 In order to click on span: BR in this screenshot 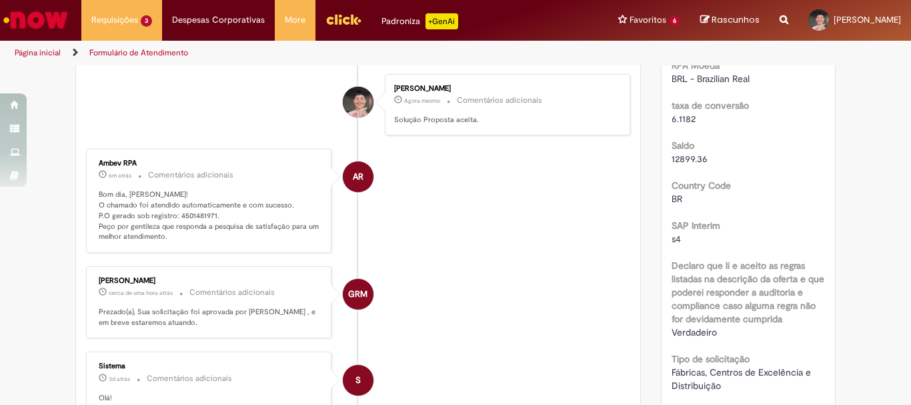, I will do `click(677, 199)`.